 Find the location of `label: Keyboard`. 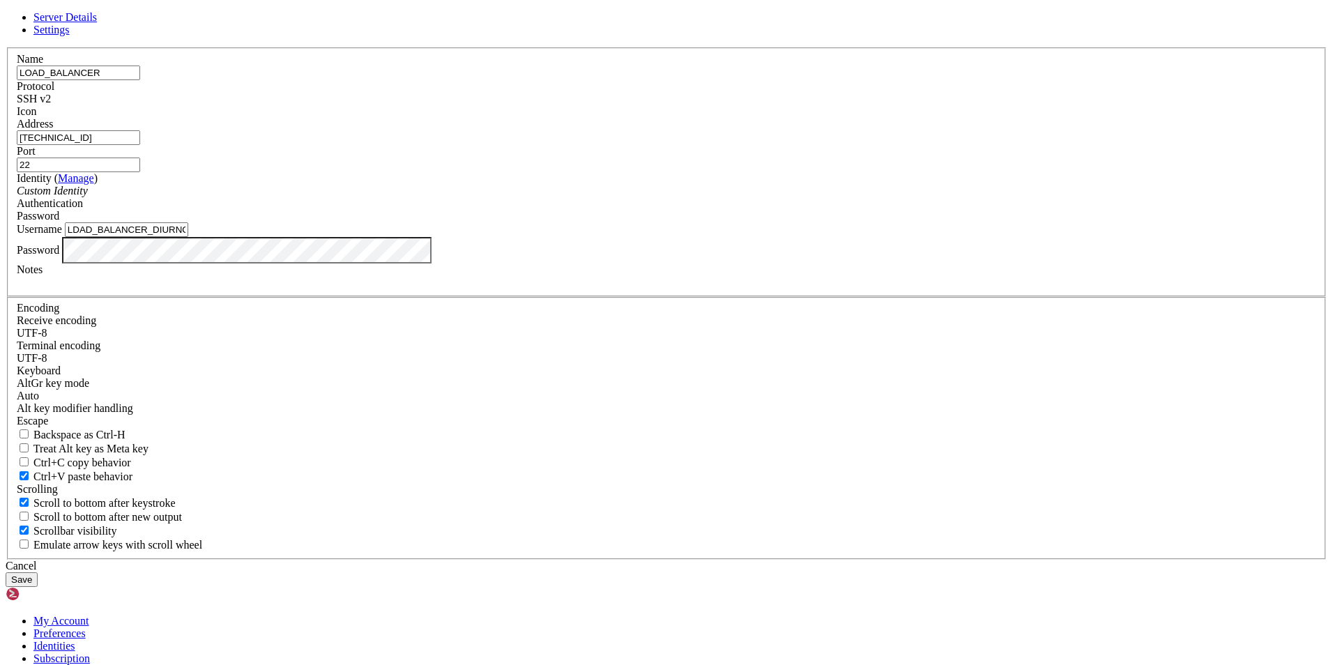

label: Keyboard is located at coordinates (38, 370).